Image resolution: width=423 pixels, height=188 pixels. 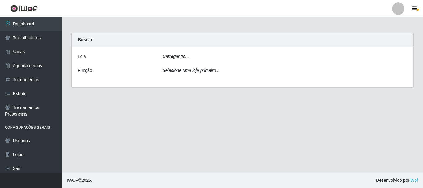 I want to click on i: Selecione uma loja primeiro..., so click(x=191, y=70).